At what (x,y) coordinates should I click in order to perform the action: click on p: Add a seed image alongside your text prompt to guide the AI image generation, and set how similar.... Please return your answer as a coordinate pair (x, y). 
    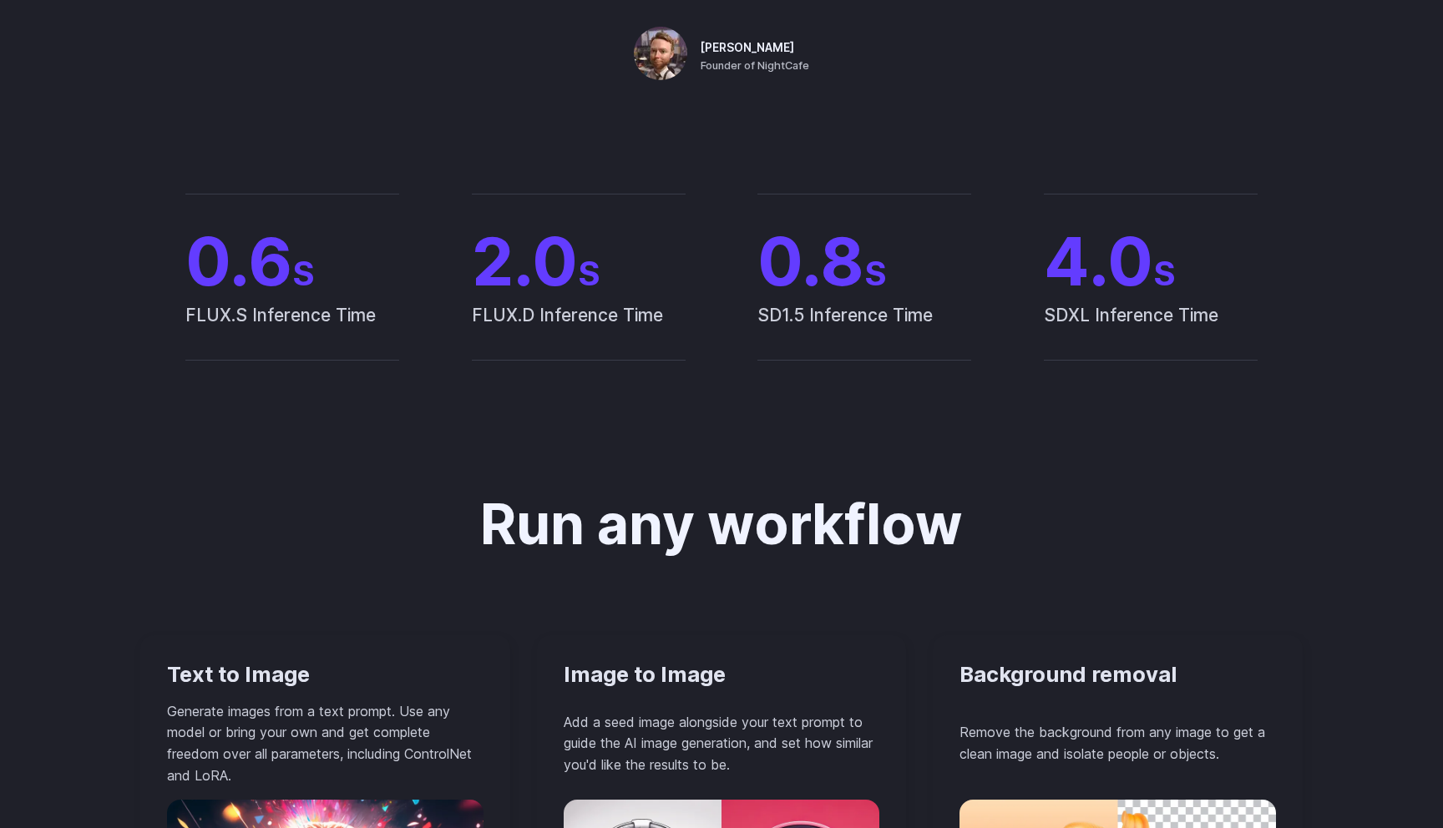
    Looking at the image, I should click on (721, 744).